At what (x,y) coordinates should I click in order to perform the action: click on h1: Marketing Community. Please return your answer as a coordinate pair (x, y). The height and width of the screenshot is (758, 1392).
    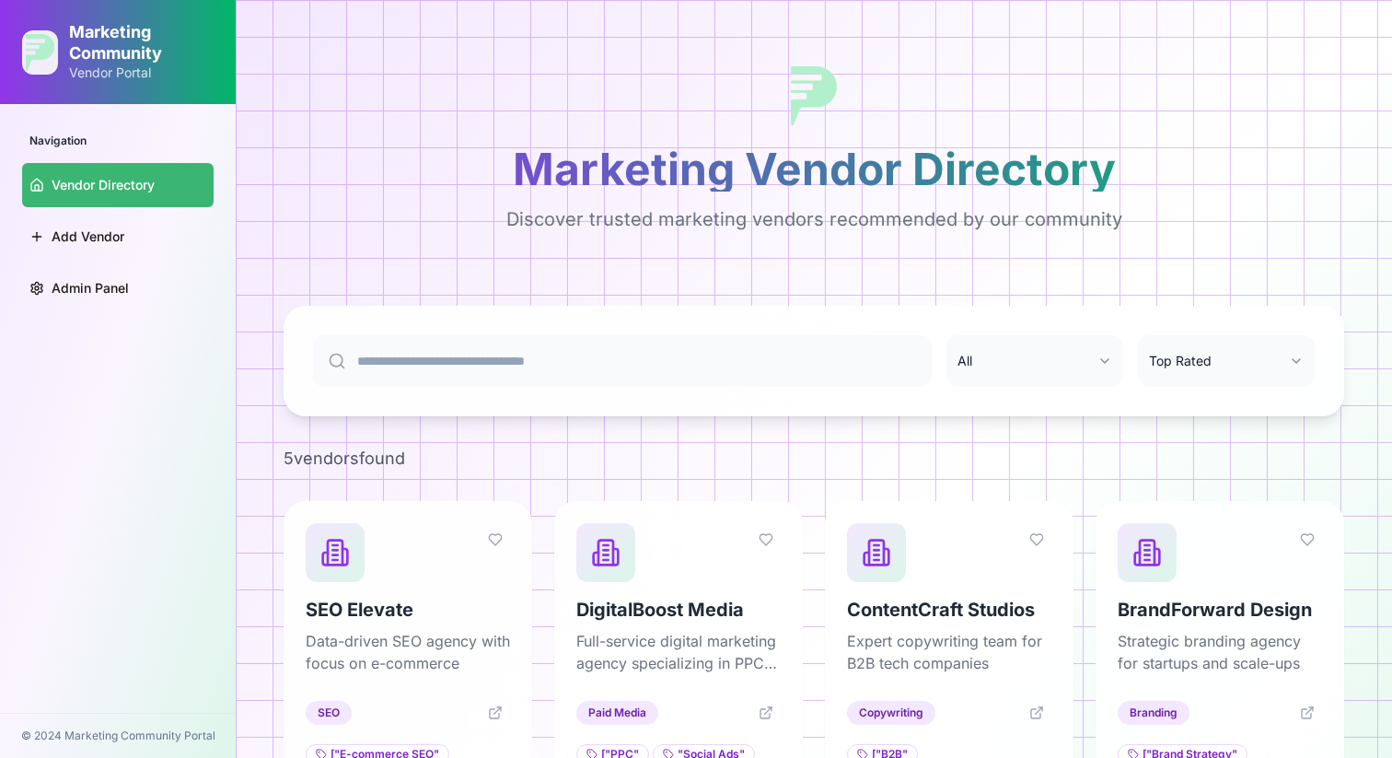
    Looking at the image, I should click on (141, 42).